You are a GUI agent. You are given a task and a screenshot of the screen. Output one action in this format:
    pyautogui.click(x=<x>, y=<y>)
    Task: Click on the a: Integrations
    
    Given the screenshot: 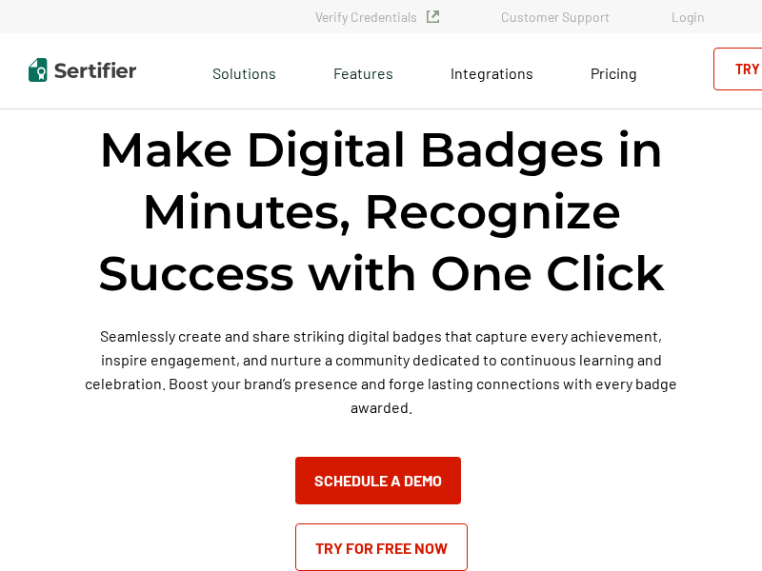 What is the action you would take?
    pyautogui.click(x=491, y=70)
    